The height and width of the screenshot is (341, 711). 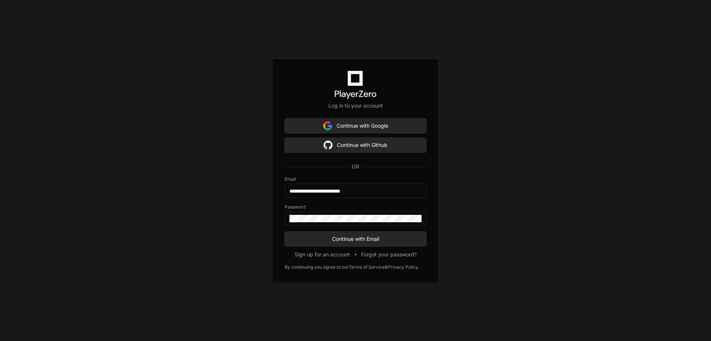 I want to click on button: Continue with Email, so click(x=355, y=239).